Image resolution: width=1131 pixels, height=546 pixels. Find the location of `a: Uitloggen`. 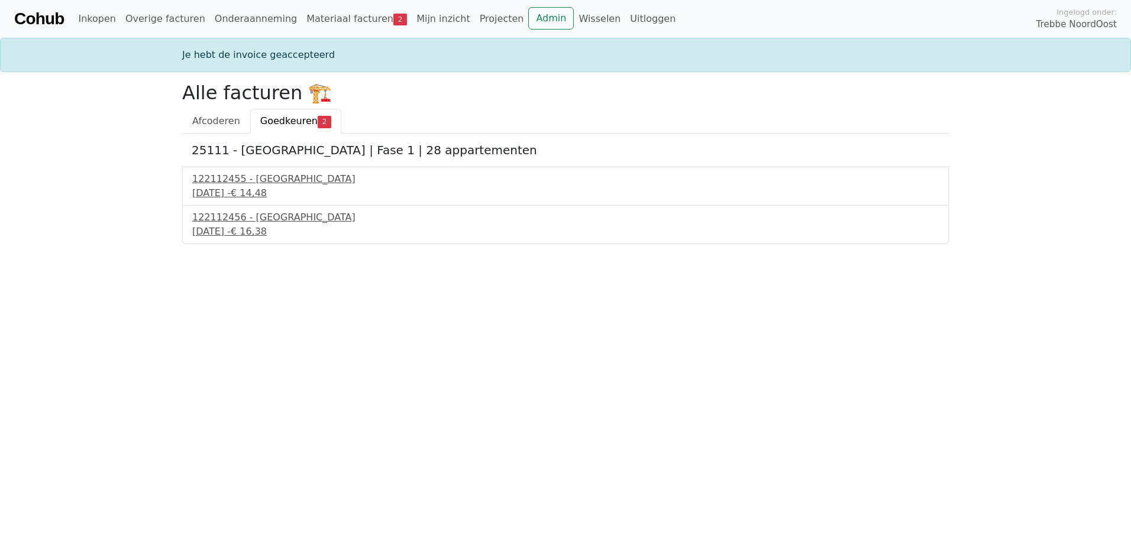

a: Uitloggen is located at coordinates (652, 19).